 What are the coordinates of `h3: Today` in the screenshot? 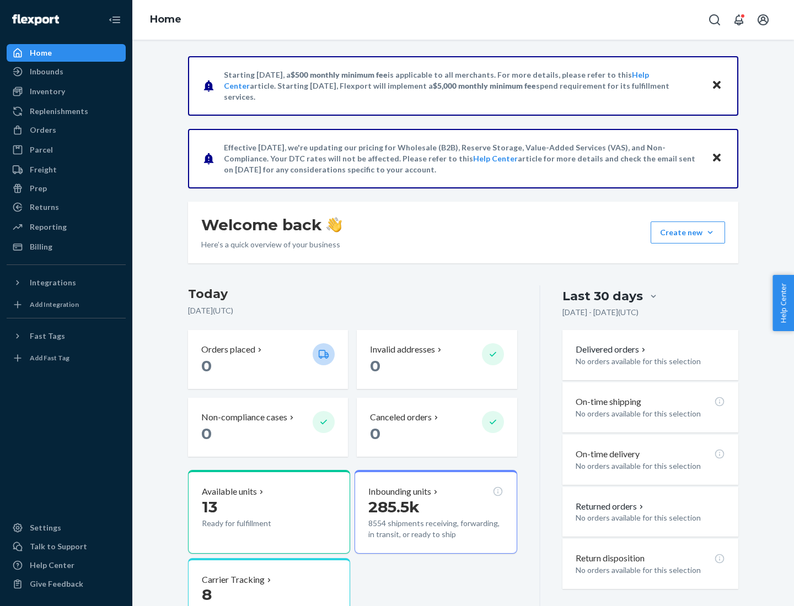 It's located at (352, 294).